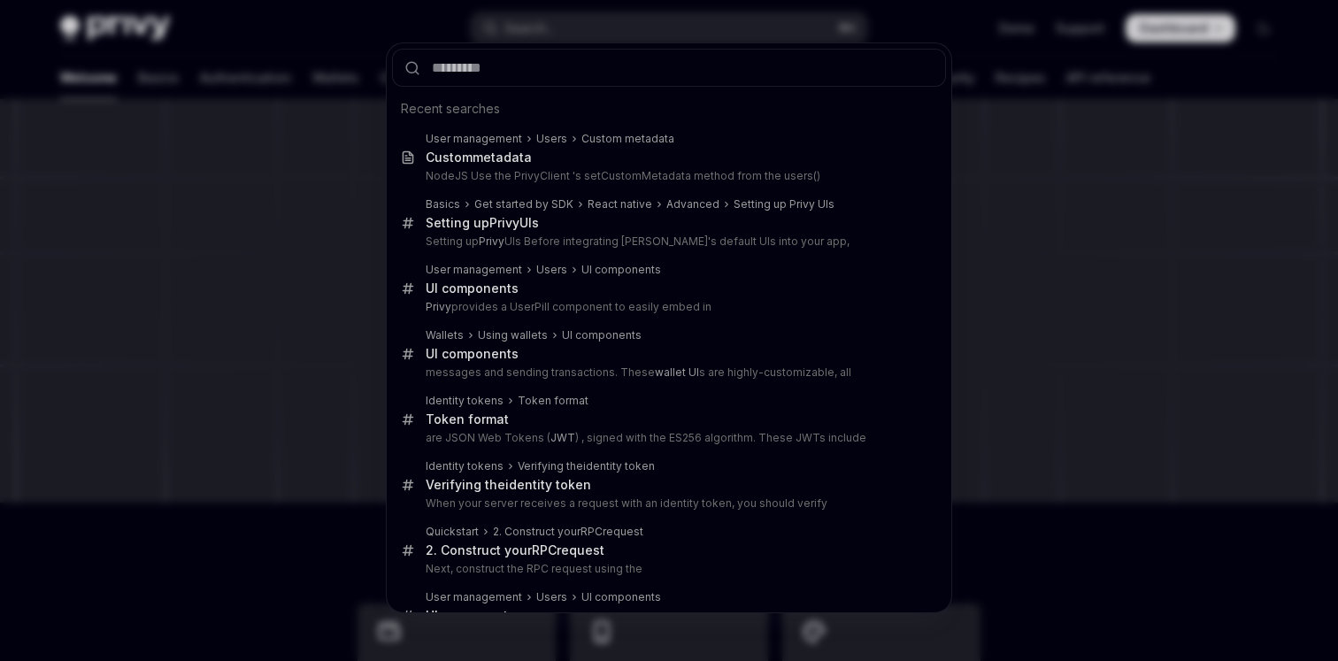 Image resolution: width=1338 pixels, height=661 pixels. Describe the element at coordinates (784, 204) in the screenshot. I see `div: Setting up Privy UIs` at that location.